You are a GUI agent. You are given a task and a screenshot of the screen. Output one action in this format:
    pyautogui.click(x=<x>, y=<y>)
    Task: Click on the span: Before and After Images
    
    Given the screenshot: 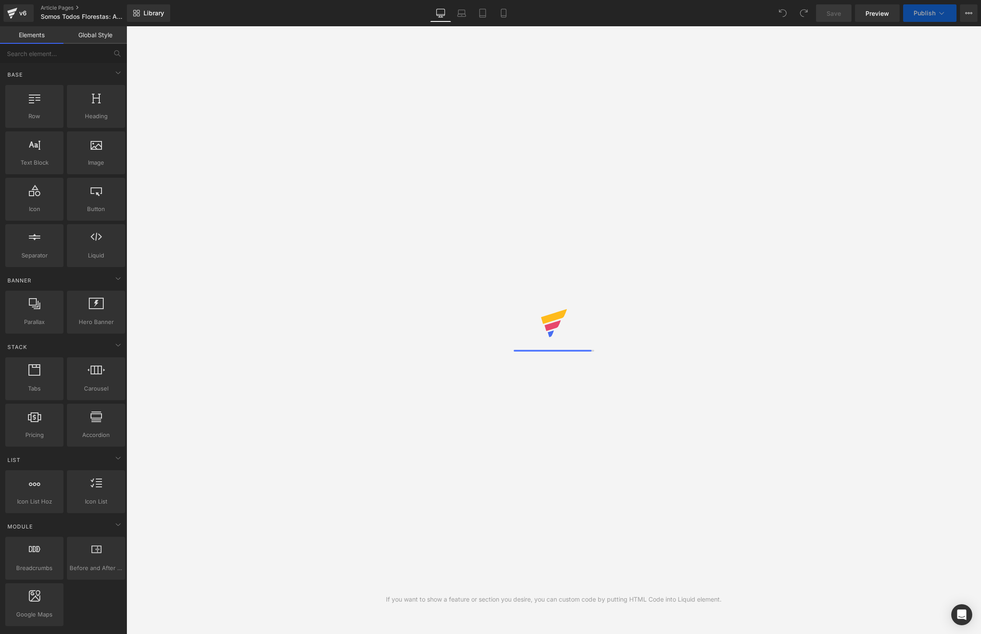 What is the action you would take?
    pyautogui.click(x=96, y=568)
    